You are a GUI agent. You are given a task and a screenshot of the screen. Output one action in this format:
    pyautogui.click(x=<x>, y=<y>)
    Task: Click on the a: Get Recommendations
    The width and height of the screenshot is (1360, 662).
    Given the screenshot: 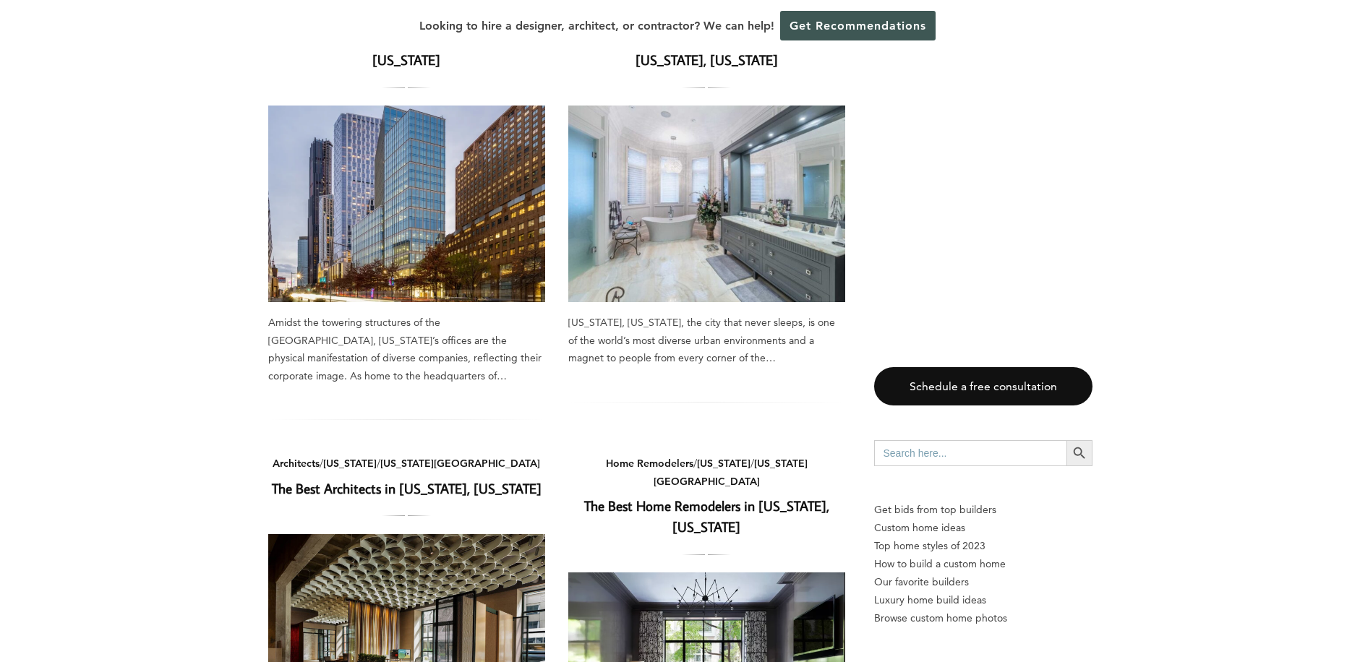 What is the action you would take?
    pyautogui.click(x=857, y=25)
    